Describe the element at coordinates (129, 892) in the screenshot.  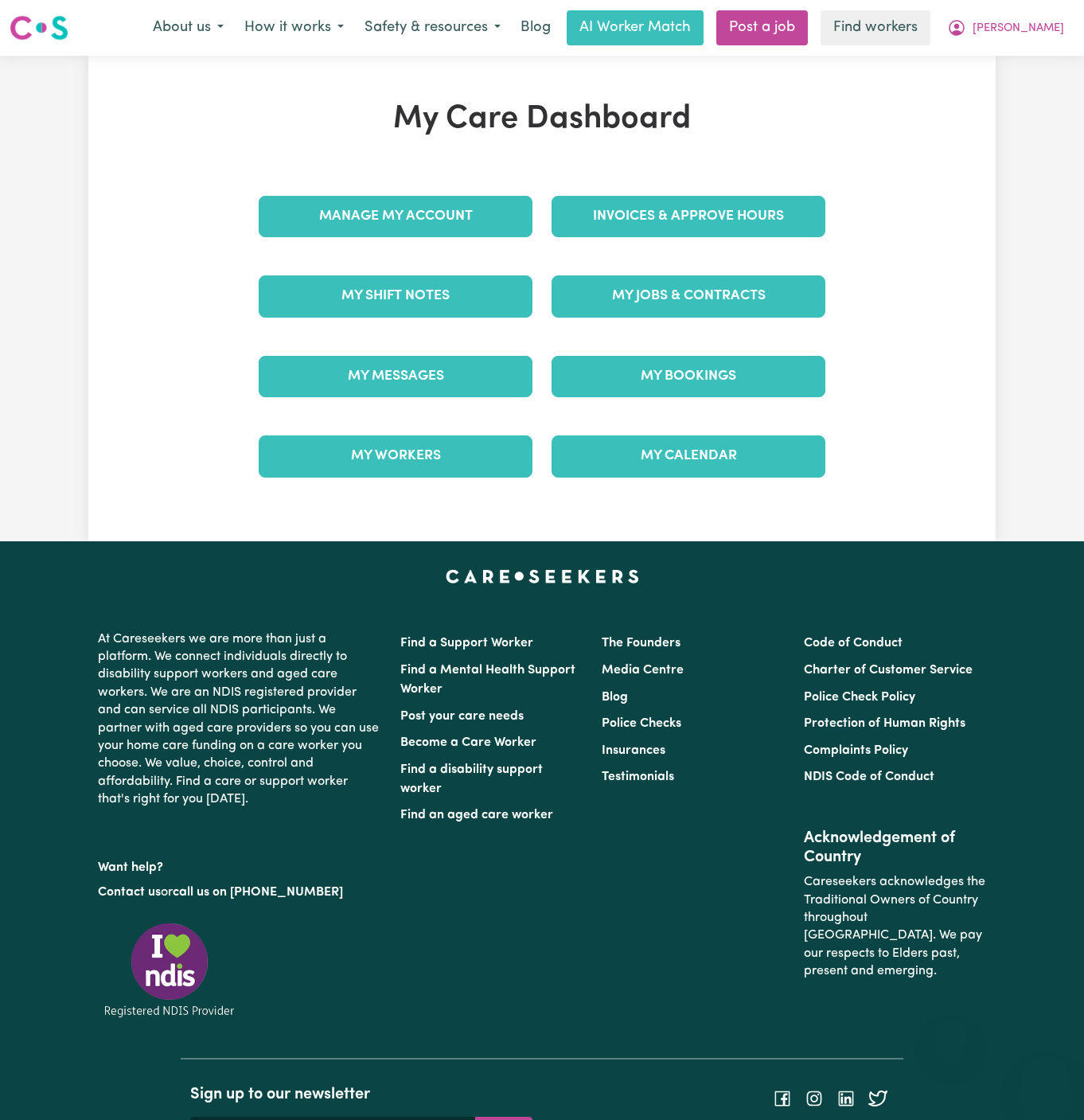
I see `a: Contact us` at that location.